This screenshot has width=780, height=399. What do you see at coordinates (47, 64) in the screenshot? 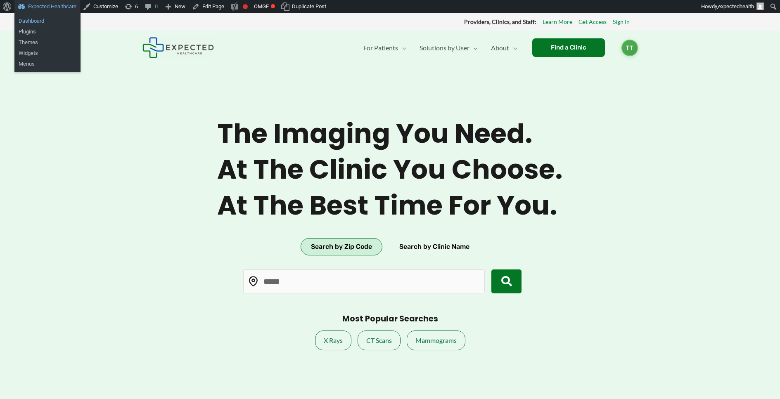
I see `a: Menus` at bounding box center [47, 64].